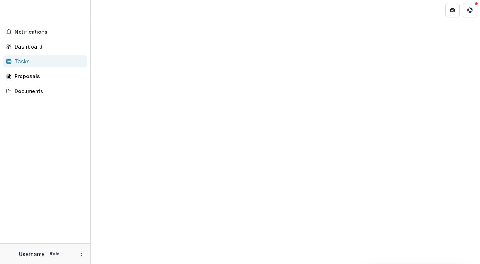 This screenshot has width=480, height=264. I want to click on button: More, so click(82, 254).